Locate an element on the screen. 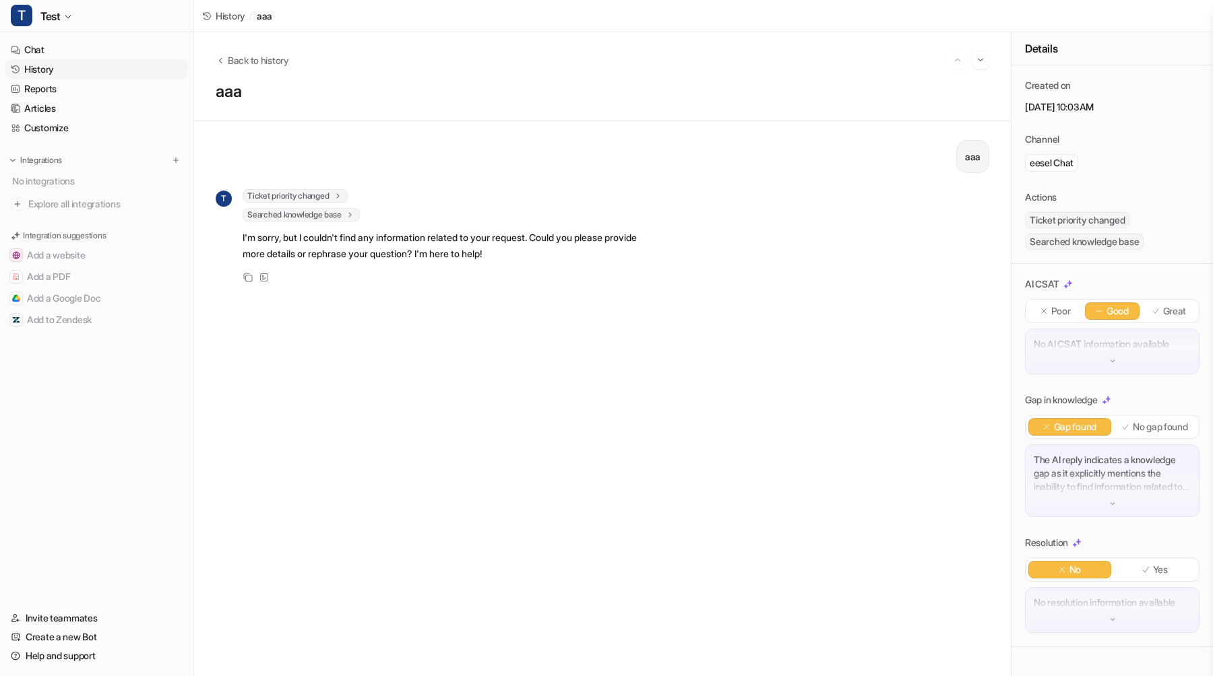 This screenshot has height=676, width=1213. button: Add to ZendeskAdd to Zendesk is located at coordinates (96, 320).